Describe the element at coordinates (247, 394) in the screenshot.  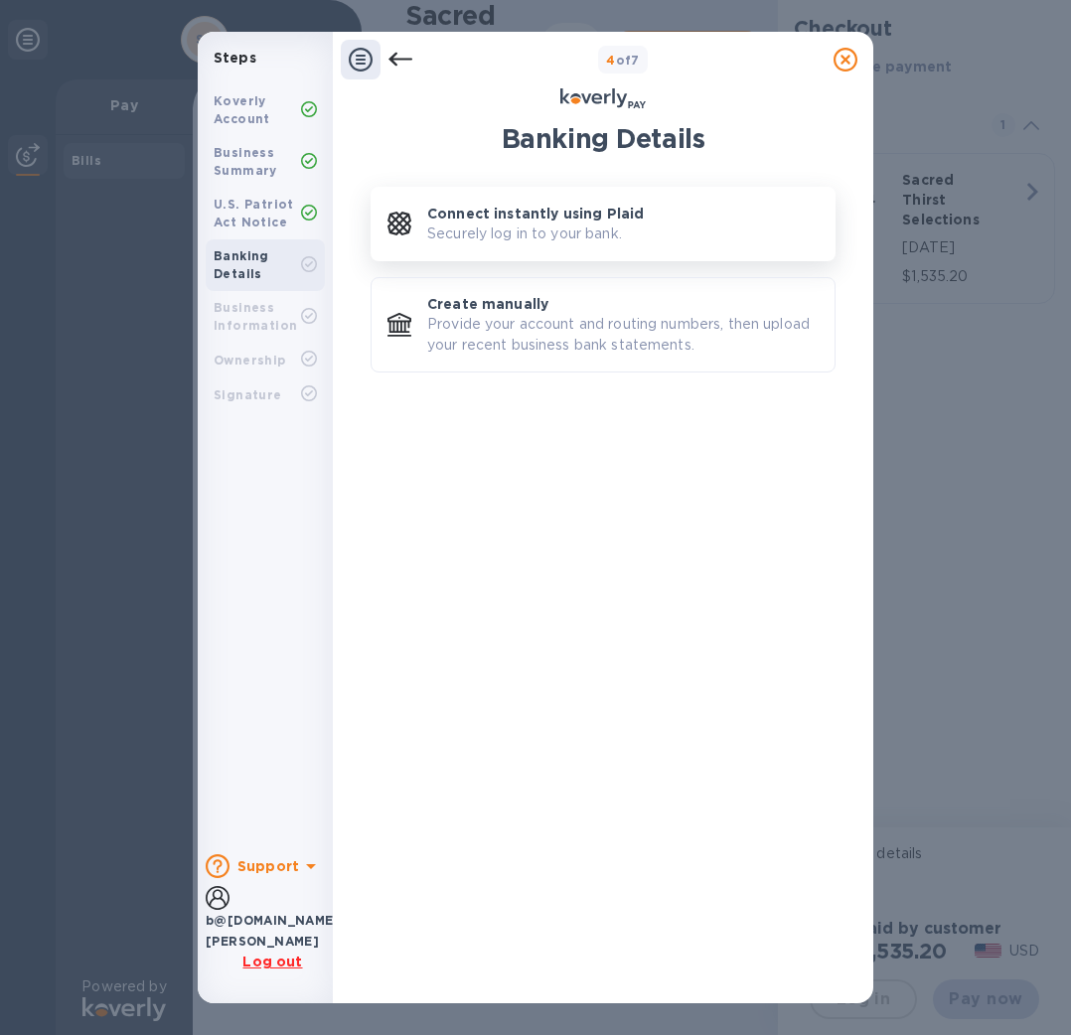
I see `b: Signature` at that location.